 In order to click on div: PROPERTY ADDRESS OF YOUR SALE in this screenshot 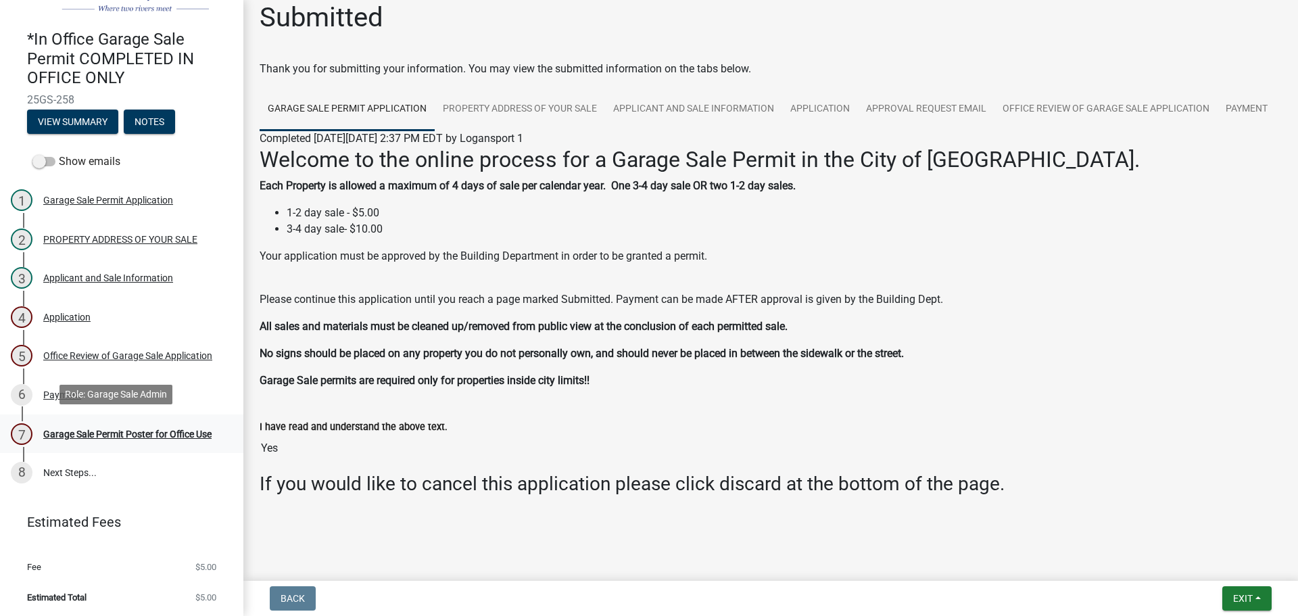, I will do `click(120, 239)`.